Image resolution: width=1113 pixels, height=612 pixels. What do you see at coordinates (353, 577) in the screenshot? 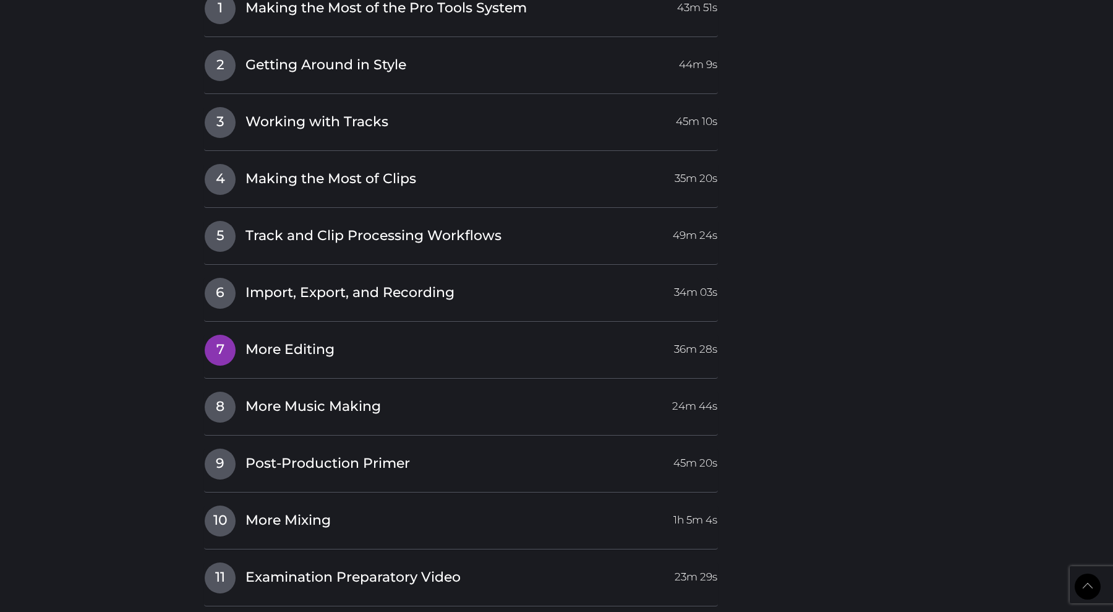
I see `span: Examination Preparatory Video` at bounding box center [353, 577].